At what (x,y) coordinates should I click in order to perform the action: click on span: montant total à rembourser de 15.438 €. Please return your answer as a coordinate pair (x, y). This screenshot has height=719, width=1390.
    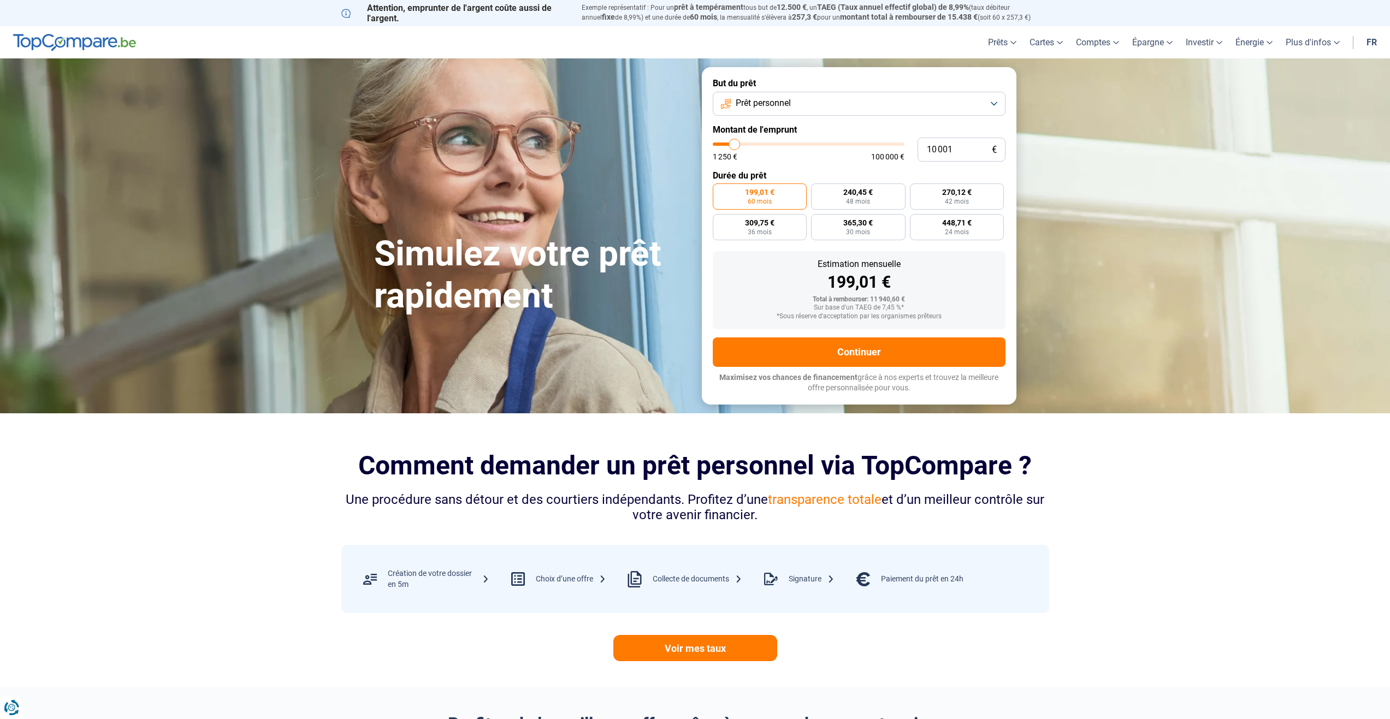
    Looking at the image, I should click on (909, 17).